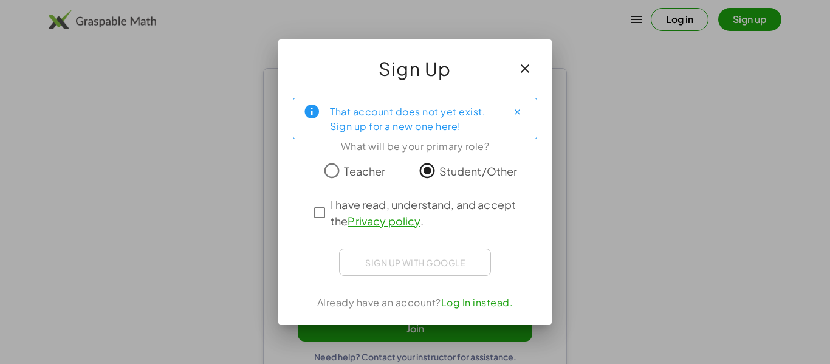 The image size is (830, 364). What do you see at coordinates (383, 220) in the screenshot?
I see `a: Privacy policy` at bounding box center [383, 220].